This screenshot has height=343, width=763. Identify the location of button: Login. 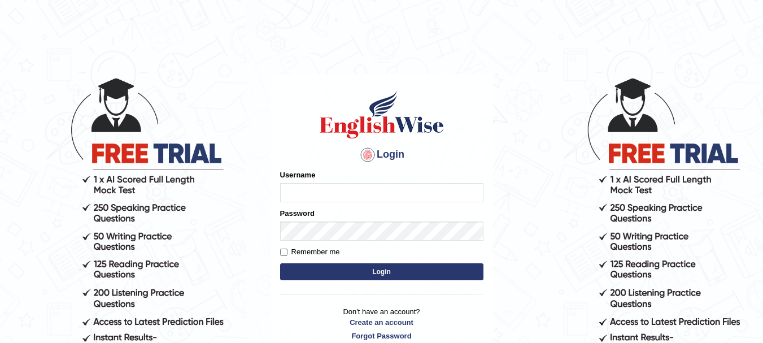
(382, 272).